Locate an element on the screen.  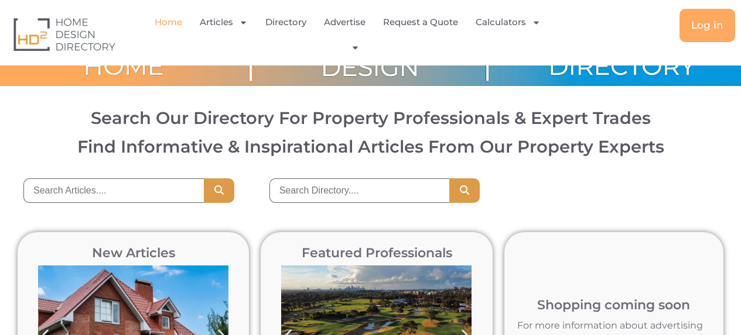
a: Directory is located at coordinates (286, 22).